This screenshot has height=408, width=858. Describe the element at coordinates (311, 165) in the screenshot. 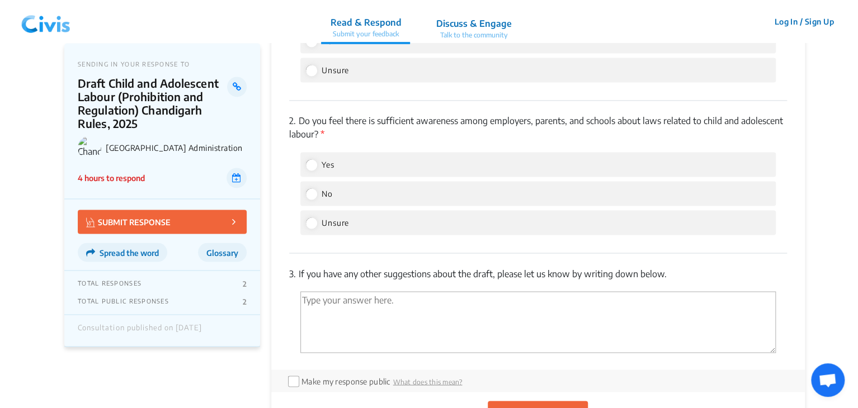

I see `input: Yes` at that location.